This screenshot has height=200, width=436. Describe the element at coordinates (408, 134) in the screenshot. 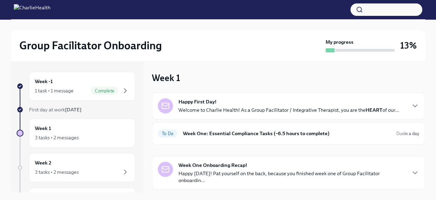

I see `span: September 1st, 2025 09:00` at that location.